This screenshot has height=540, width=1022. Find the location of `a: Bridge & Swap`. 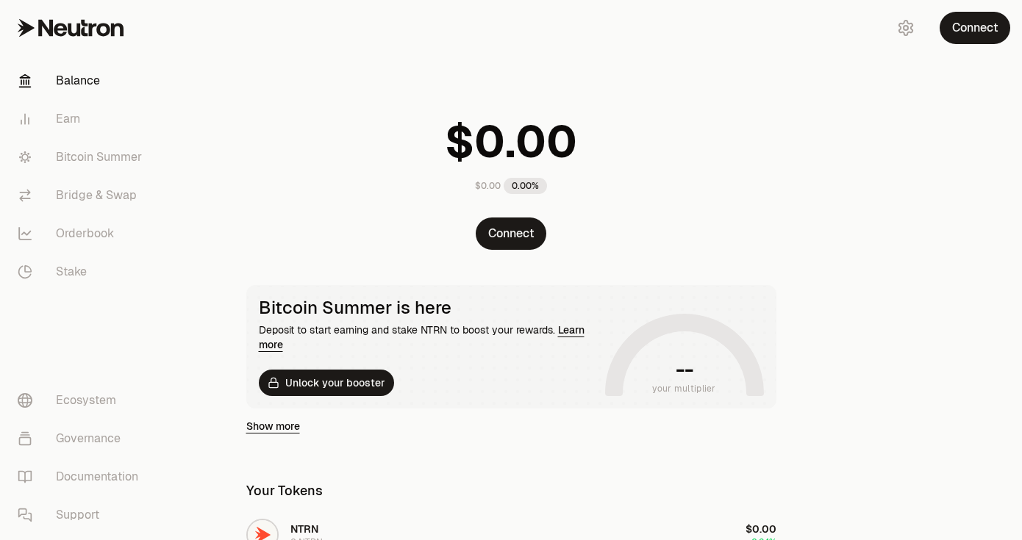

a: Bridge & Swap is located at coordinates (82, 196).